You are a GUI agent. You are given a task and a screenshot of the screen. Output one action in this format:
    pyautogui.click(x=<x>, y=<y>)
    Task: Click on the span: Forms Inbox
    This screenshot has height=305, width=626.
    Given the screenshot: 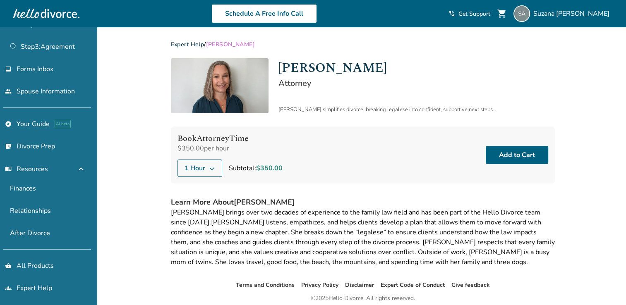 What is the action you would take?
    pyautogui.click(x=35, y=69)
    